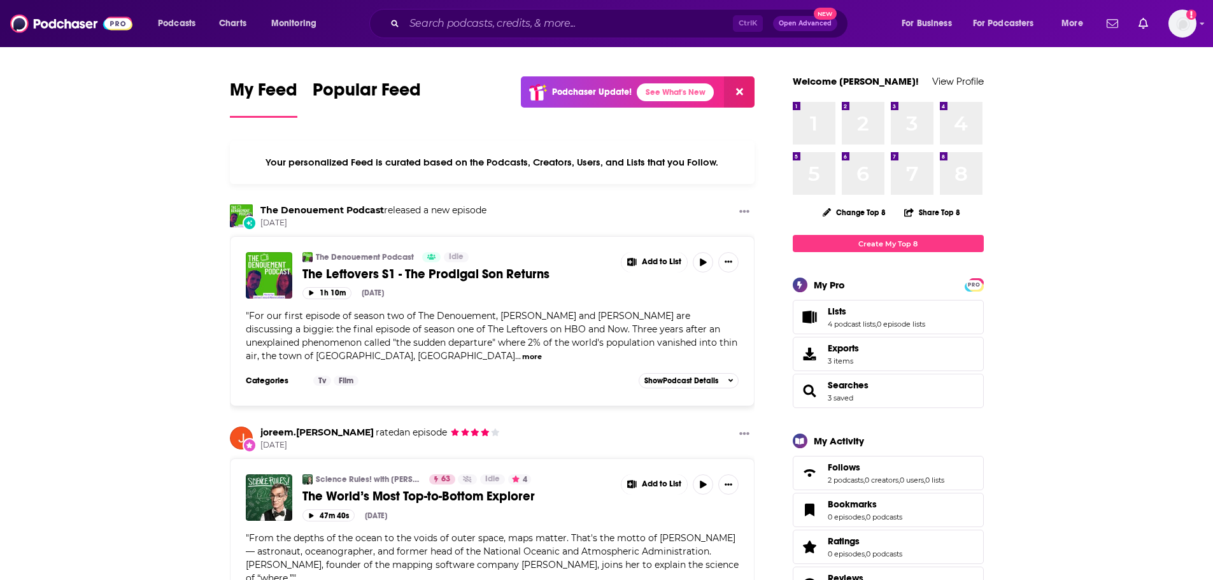  Describe the element at coordinates (1182, 24) in the screenshot. I see `img: User Profile` at that location.